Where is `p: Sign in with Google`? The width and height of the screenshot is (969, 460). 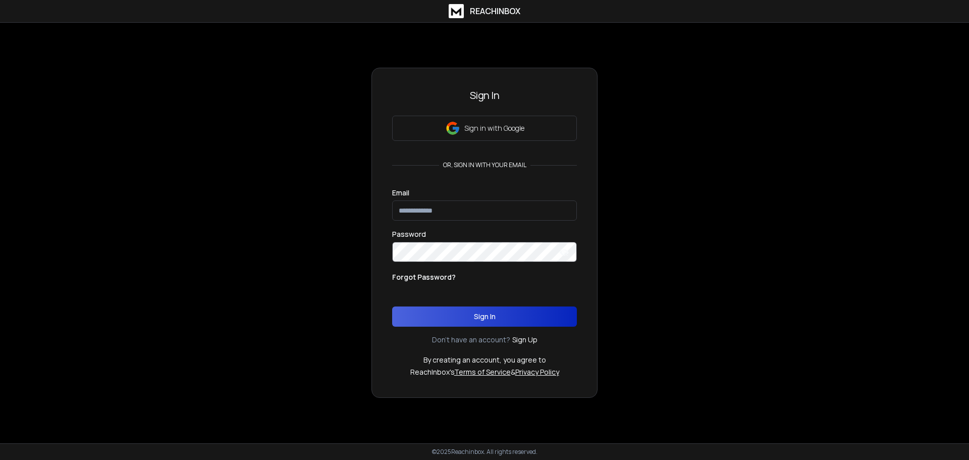
p: Sign in with Google is located at coordinates (494, 128).